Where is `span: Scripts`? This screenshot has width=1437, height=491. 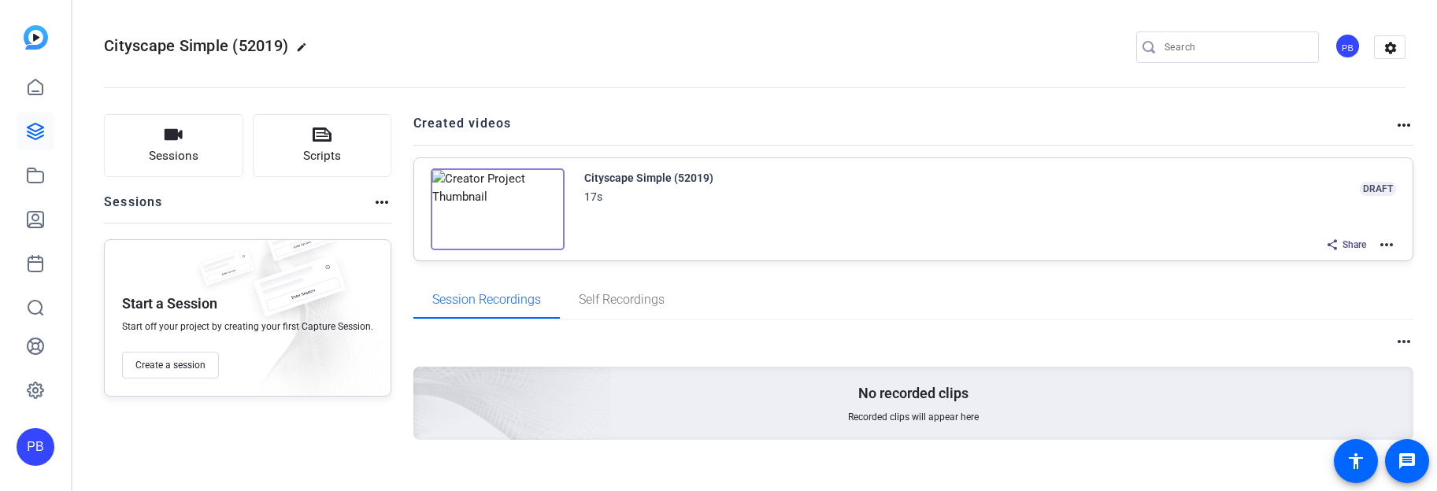 span: Scripts is located at coordinates (322, 156).